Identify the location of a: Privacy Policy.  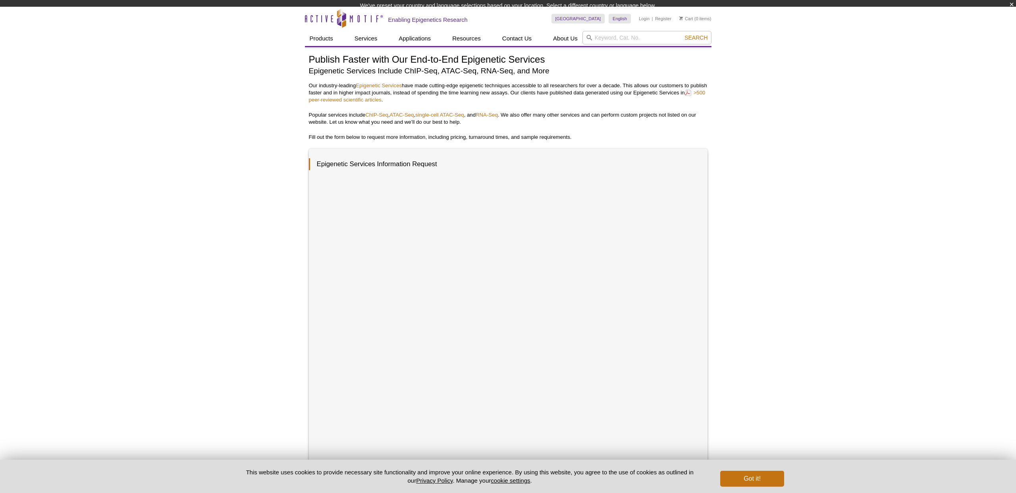
(434, 481).